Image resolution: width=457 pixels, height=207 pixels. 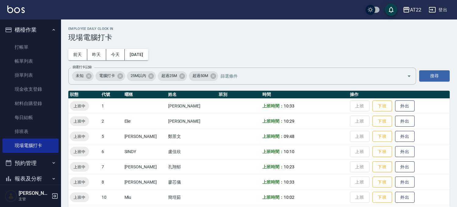 What do you see at coordinates (97, 55) in the screenshot?
I see `button: 昨天` at bounding box center [97, 55].